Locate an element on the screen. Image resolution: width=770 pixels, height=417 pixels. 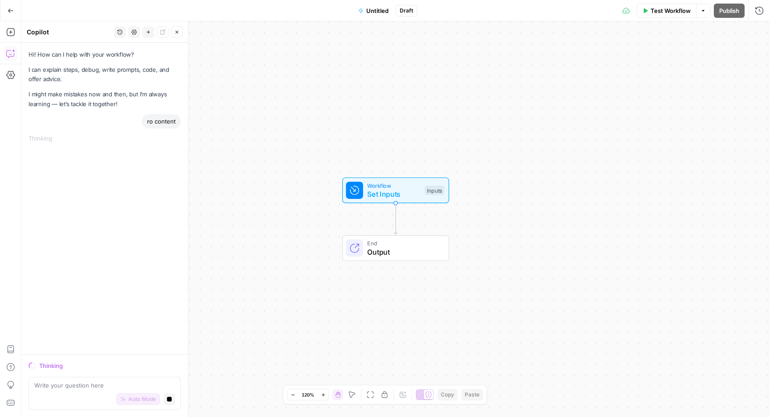
span: Workflow is located at coordinates (393, 185).